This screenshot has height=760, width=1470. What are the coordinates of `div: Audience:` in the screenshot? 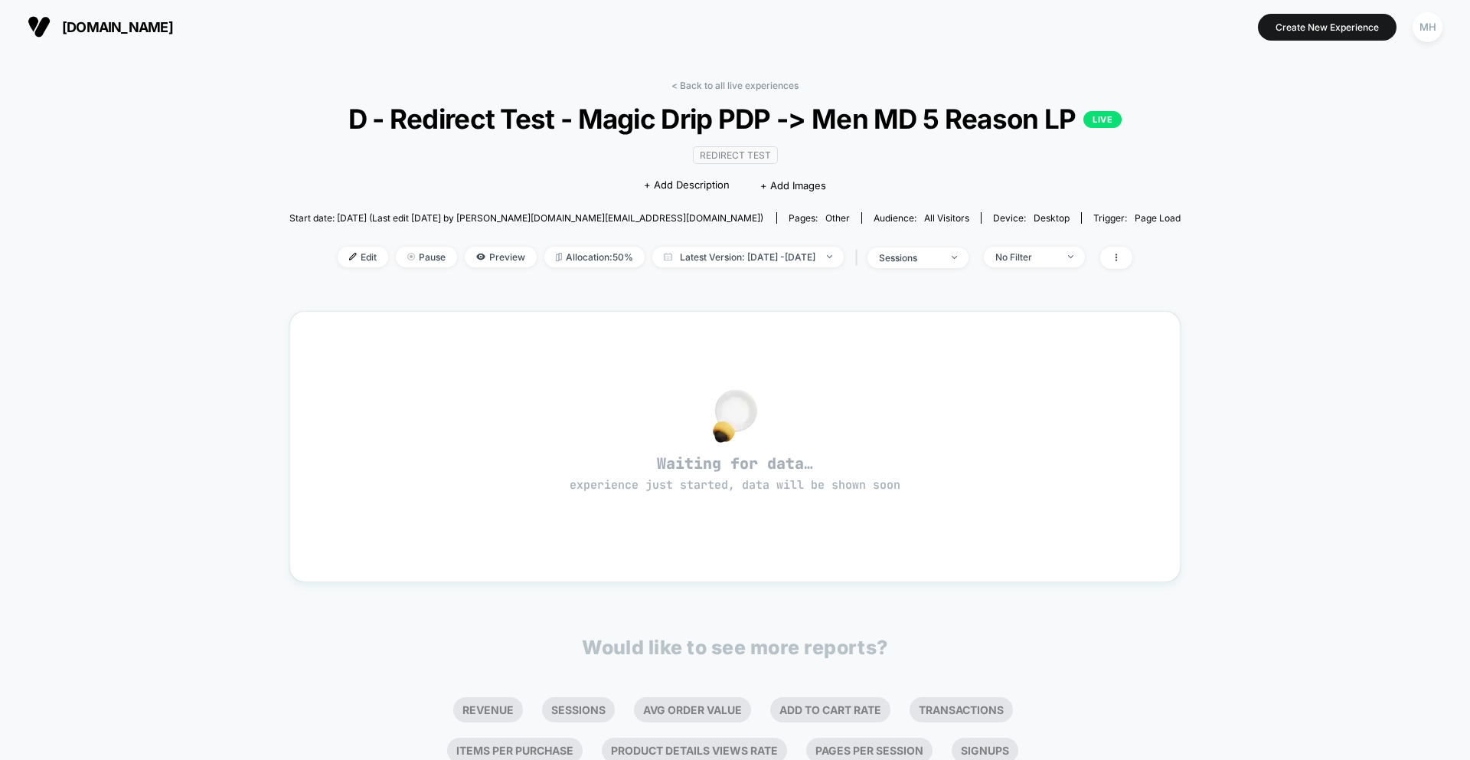 It's located at (921, 217).